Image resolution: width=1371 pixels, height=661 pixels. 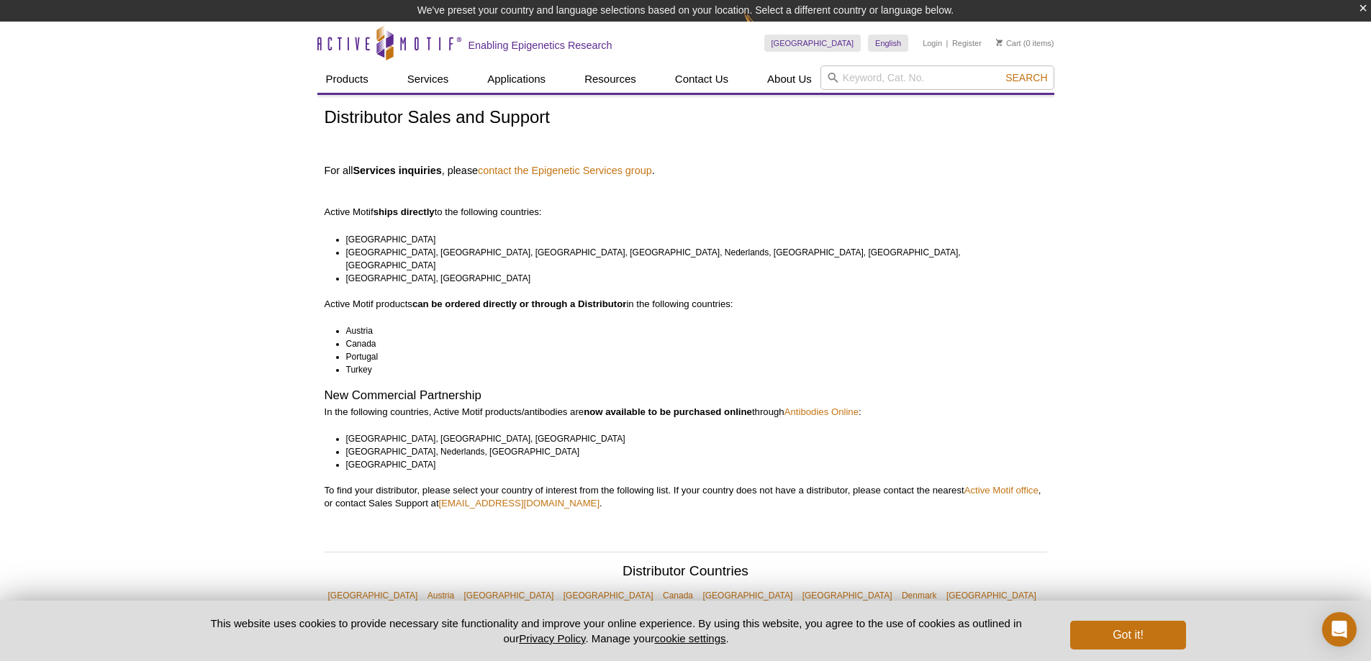 What do you see at coordinates (690, 370) in the screenshot?
I see `li: Turkey` at bounding box center [690, 370].